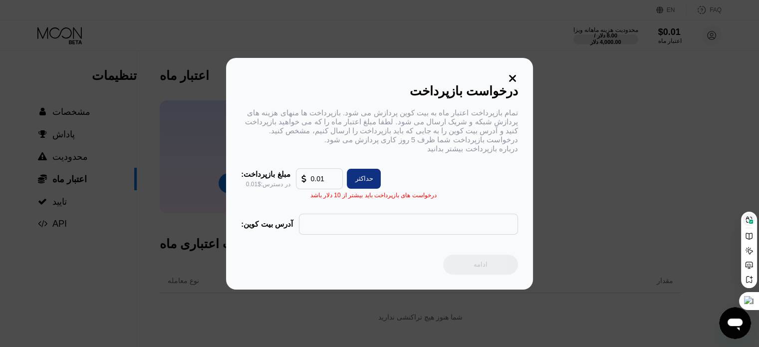  I want to click on div: حداکثر, so click(362, 179).